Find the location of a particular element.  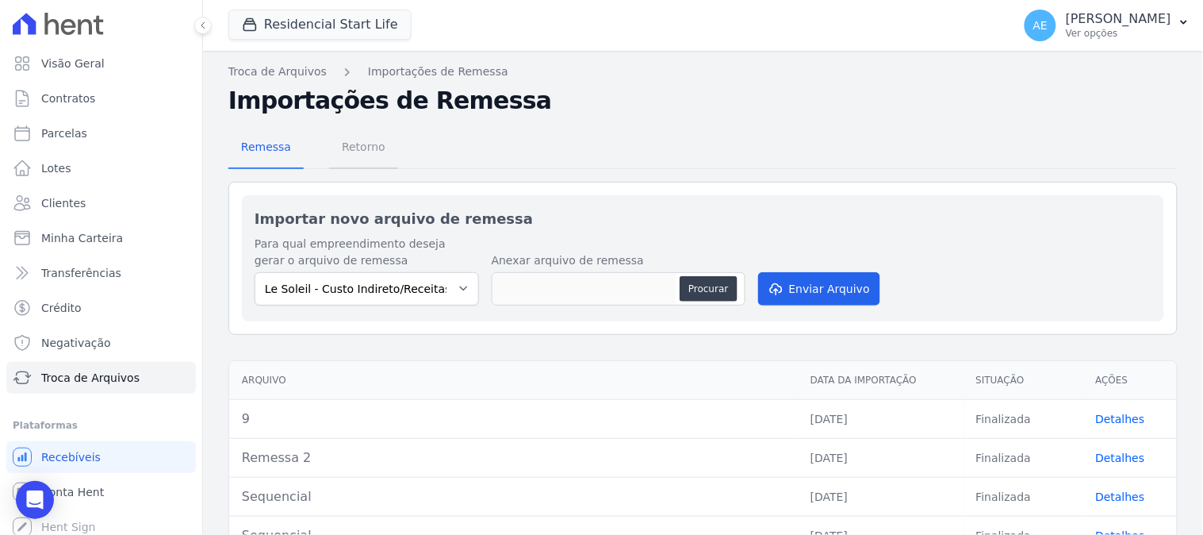

p: Ver opções is located at coordinates (1119, 33).